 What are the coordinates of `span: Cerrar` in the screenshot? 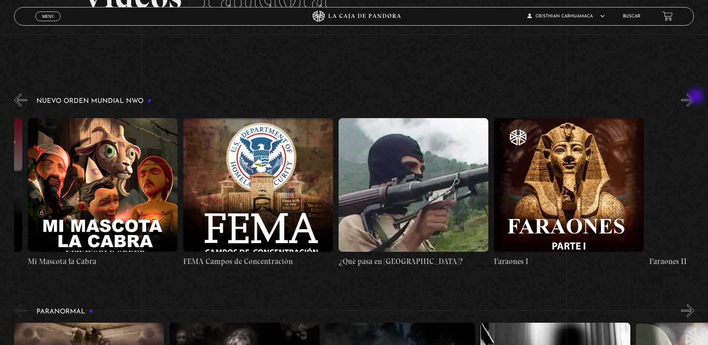 It's located at (48, 23).